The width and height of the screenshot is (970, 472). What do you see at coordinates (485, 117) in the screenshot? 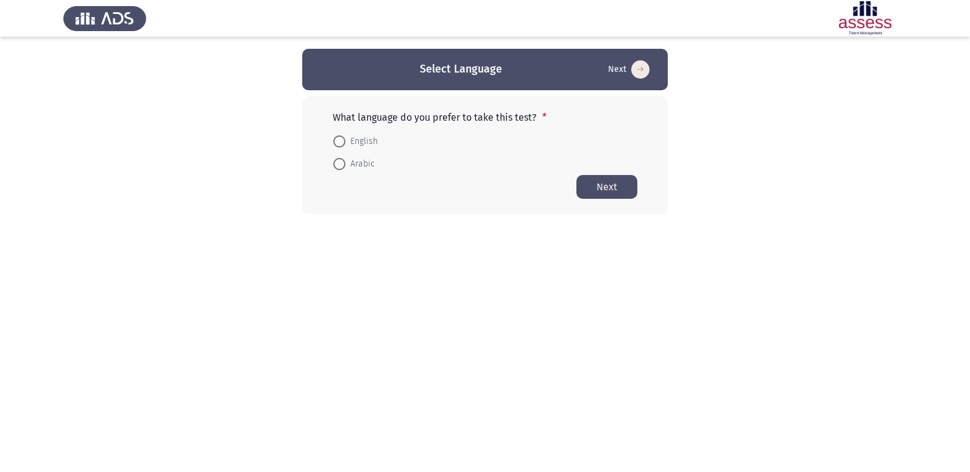
I see `p: What language do you prefer to take this test?` at bounding box center [485, 117].